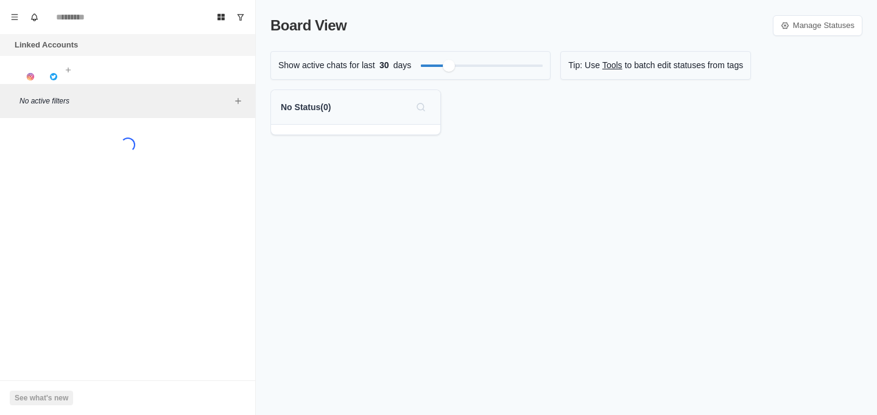 Image resolution: width=877 pixels, height=415 pixels. Describe the element at coordinates (34, 17) in the screenshot. I see `button: Notifications` at that location.